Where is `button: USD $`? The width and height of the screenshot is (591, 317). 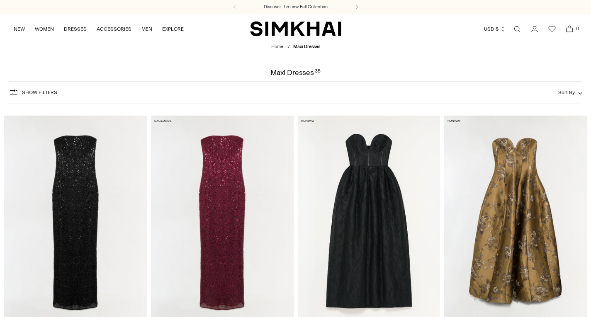 button: USD $ is located at coordinates (495, 29).